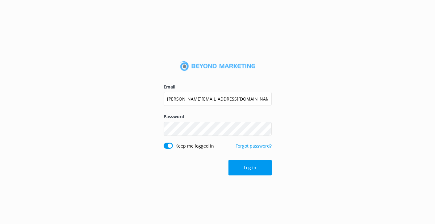 The height and width of the screenshot is (224, 435). Describe the element at coordinates (218, 87) in the screenshot. I see `label: Email` at that location.